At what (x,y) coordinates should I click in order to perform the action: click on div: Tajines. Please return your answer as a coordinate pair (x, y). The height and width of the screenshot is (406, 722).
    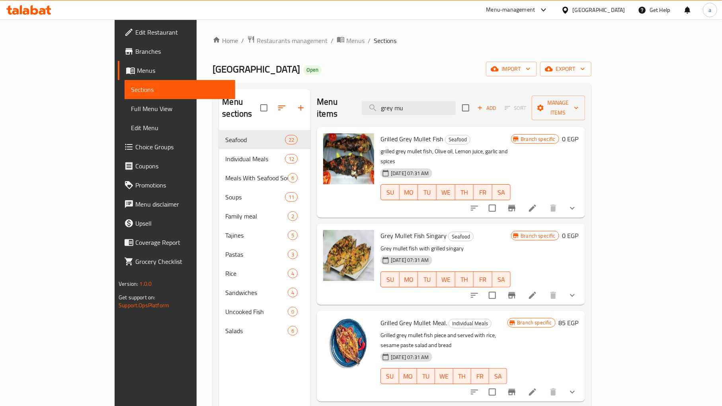
    Looking at the image, I should click on (256, 235).